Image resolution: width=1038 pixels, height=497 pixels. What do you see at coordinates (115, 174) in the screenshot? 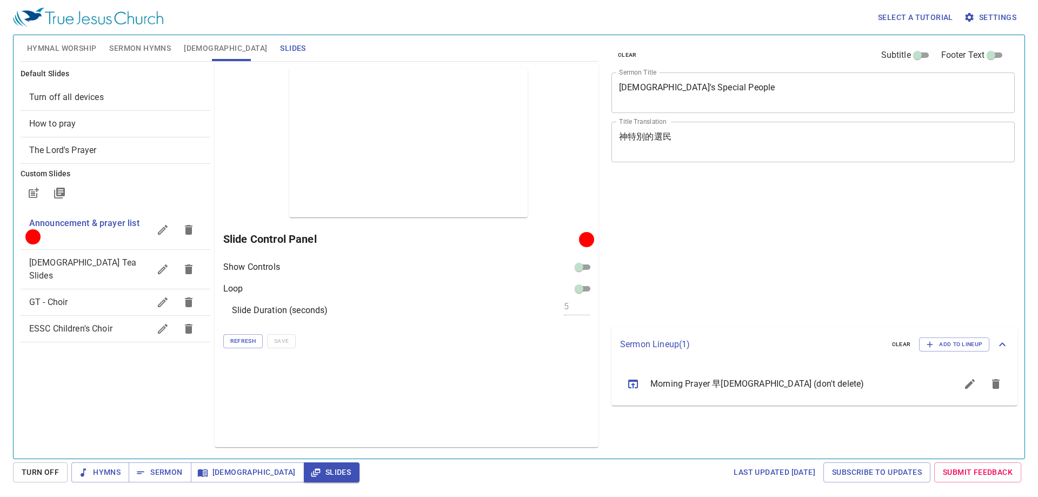
I see `h6: Custom Slides` at bounding box center [115, 174].